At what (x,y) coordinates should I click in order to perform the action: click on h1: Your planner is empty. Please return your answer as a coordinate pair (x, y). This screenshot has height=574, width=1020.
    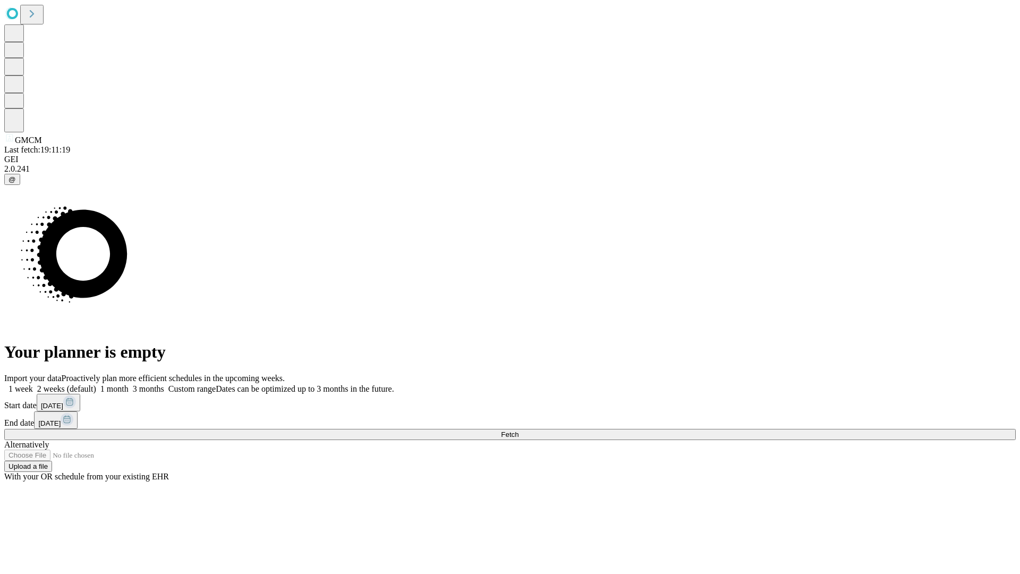
    Looking at the image, I should click on (510, 352).